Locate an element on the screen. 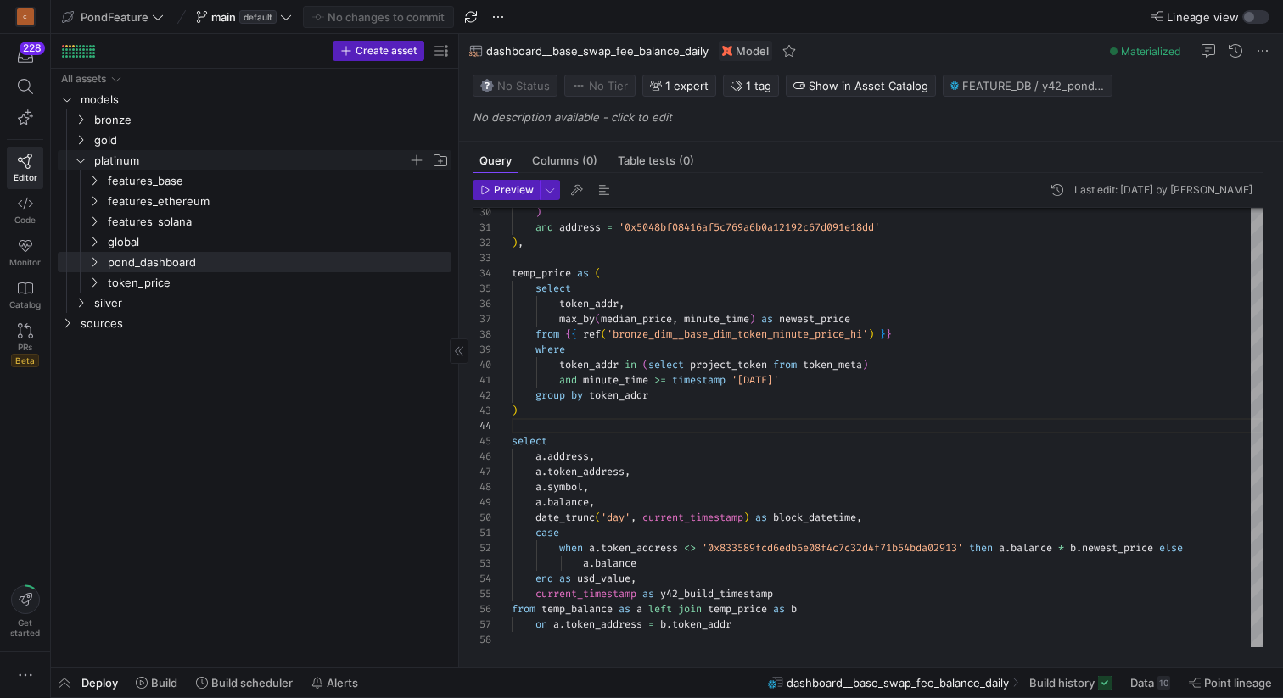 This screenshot has height=698, width=1283. span: where is located at coordinates (550, 350).